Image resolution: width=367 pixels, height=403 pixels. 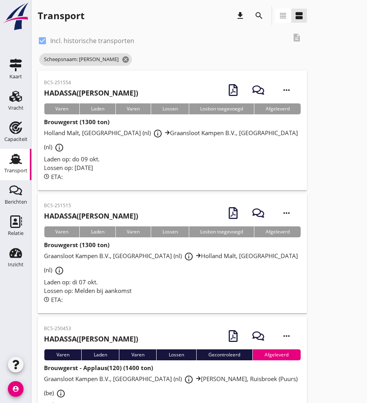 I want to click on div: Gecontroleerd, so click(x=224, y=355).